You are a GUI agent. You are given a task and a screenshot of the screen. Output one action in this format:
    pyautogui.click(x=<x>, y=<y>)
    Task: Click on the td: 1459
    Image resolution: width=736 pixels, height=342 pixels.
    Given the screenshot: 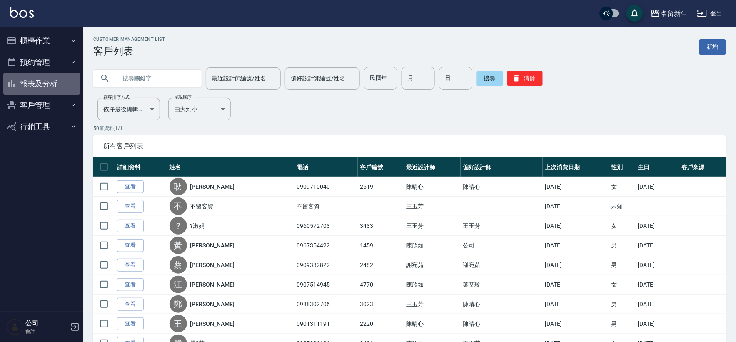 What is the action you would take?
    pyautogui.click(x=381, y=245)
    